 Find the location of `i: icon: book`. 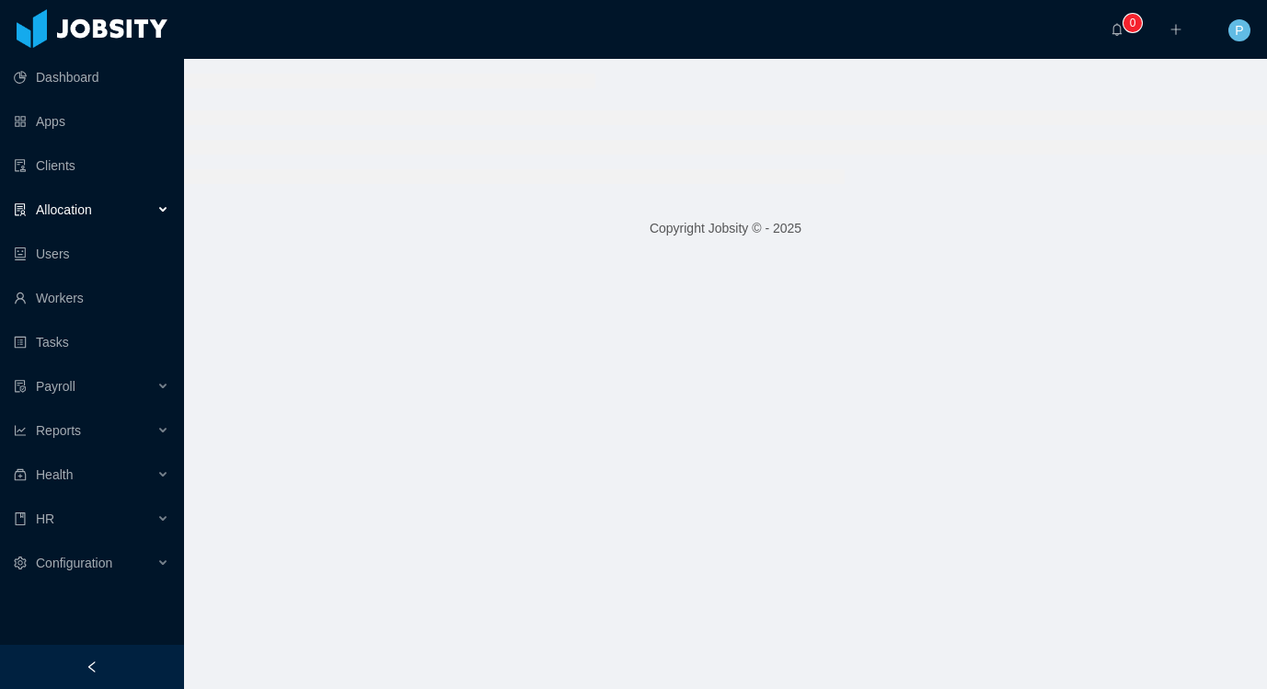

i: icon: book is located at coordinates (20, 519).